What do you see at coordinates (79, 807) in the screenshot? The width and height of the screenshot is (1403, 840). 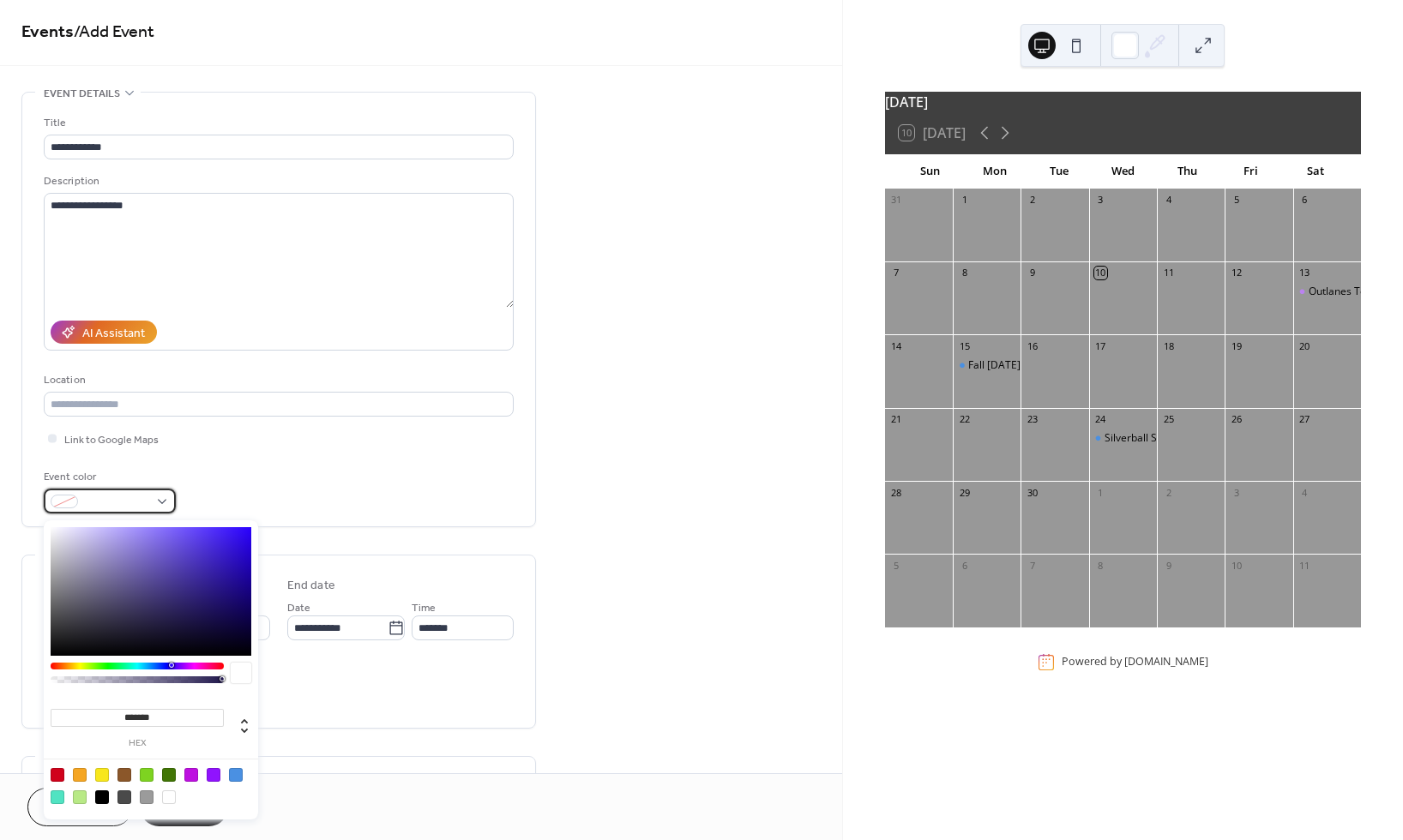 I see `a: Cancel` at bounding box center [79, 807].